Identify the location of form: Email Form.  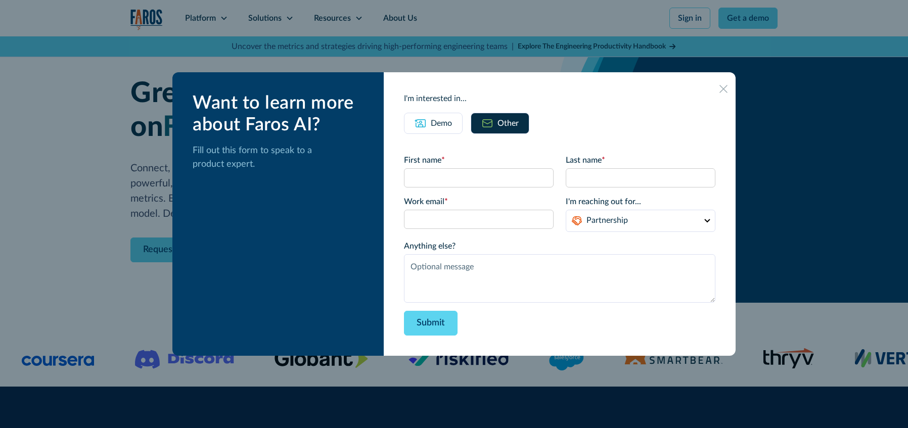
(559, 245).